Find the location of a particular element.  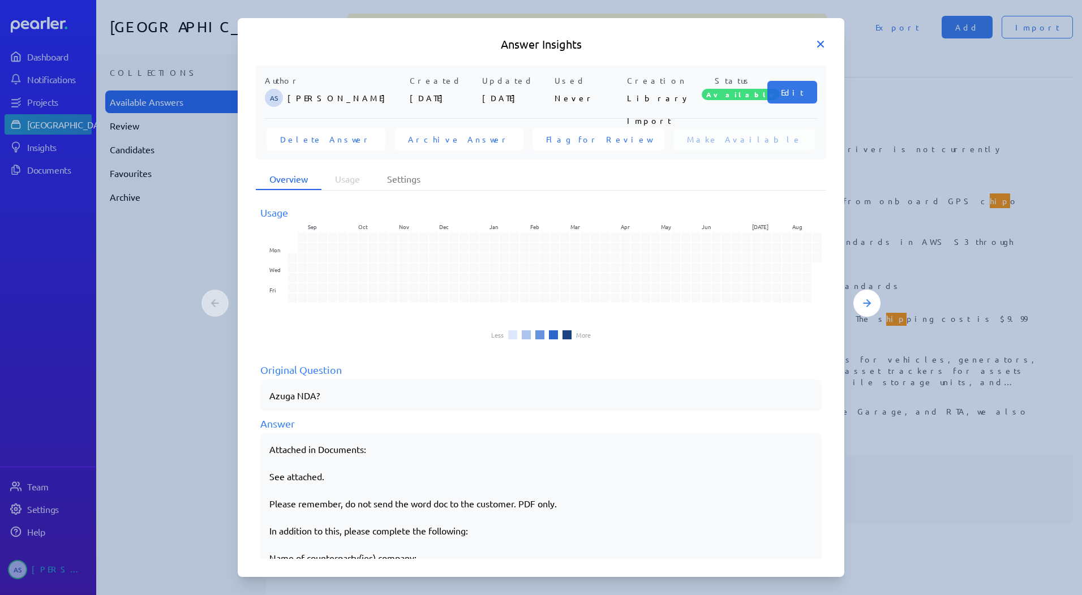

button: Previous Answer is located at coordinates (215, 303).